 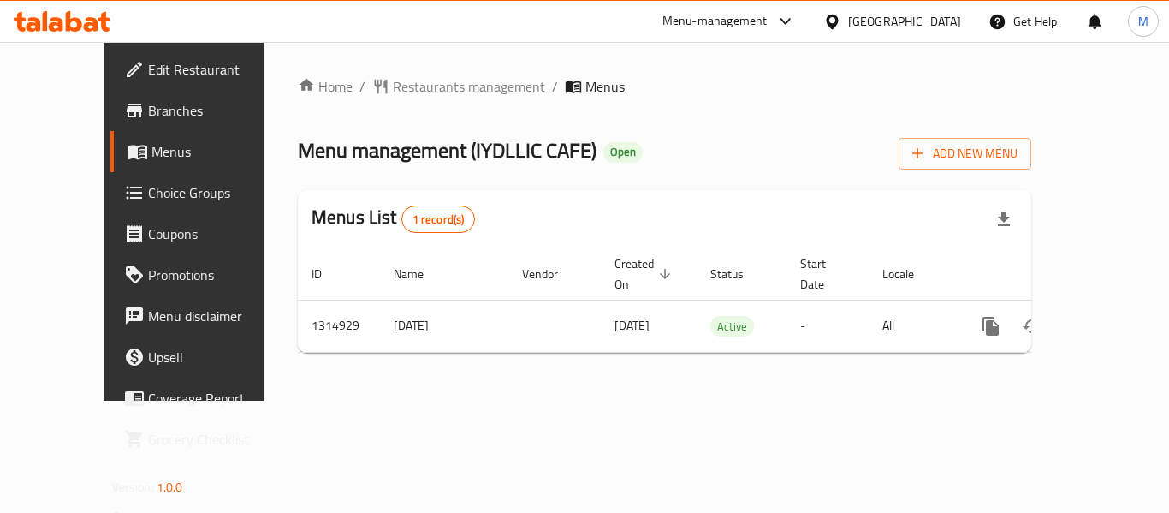 I want to click on span: Choice Groups, so click(x=216, y=193).